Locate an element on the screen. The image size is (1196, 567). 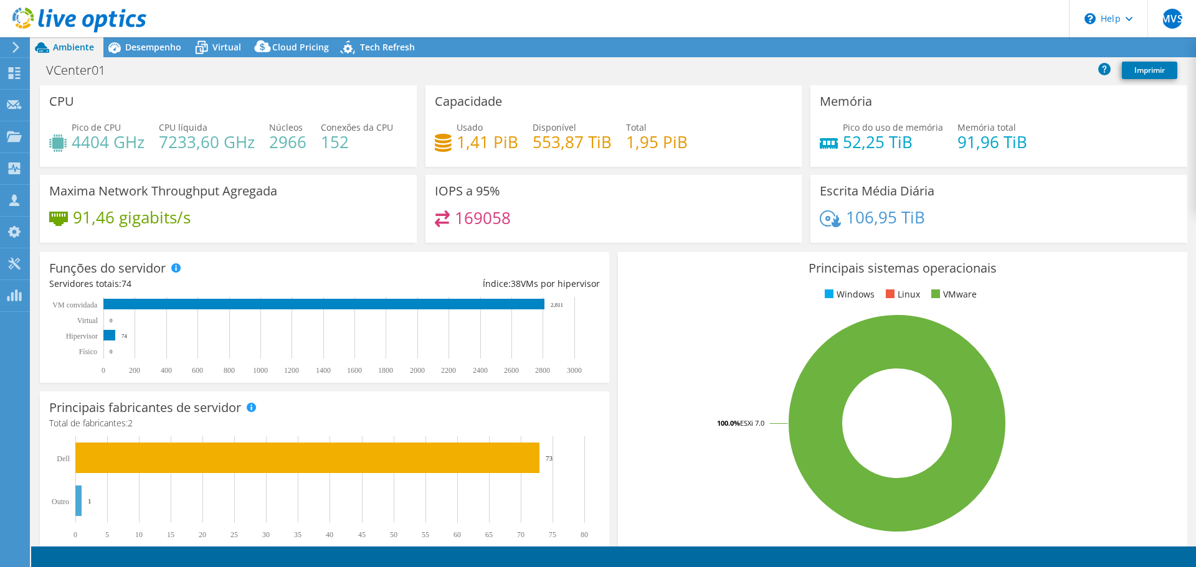
li: VMware is located at coordinates (952, 295).